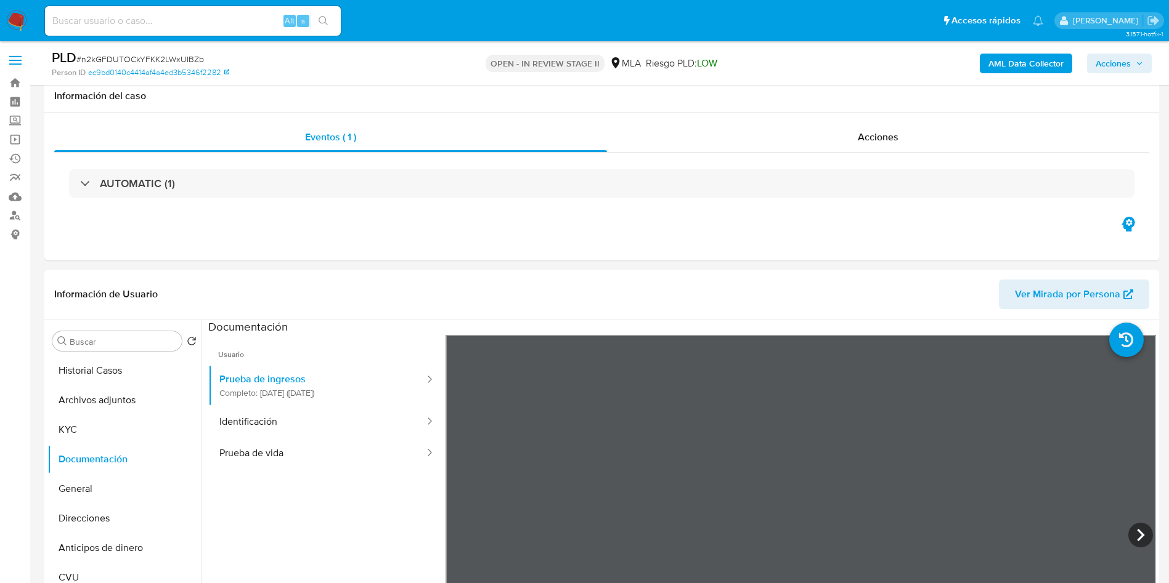 The width and height of the screenshot is (1169, 583). Describe the element at coordinates (124, 489) in the screenshot. I see `button: General` at that location.